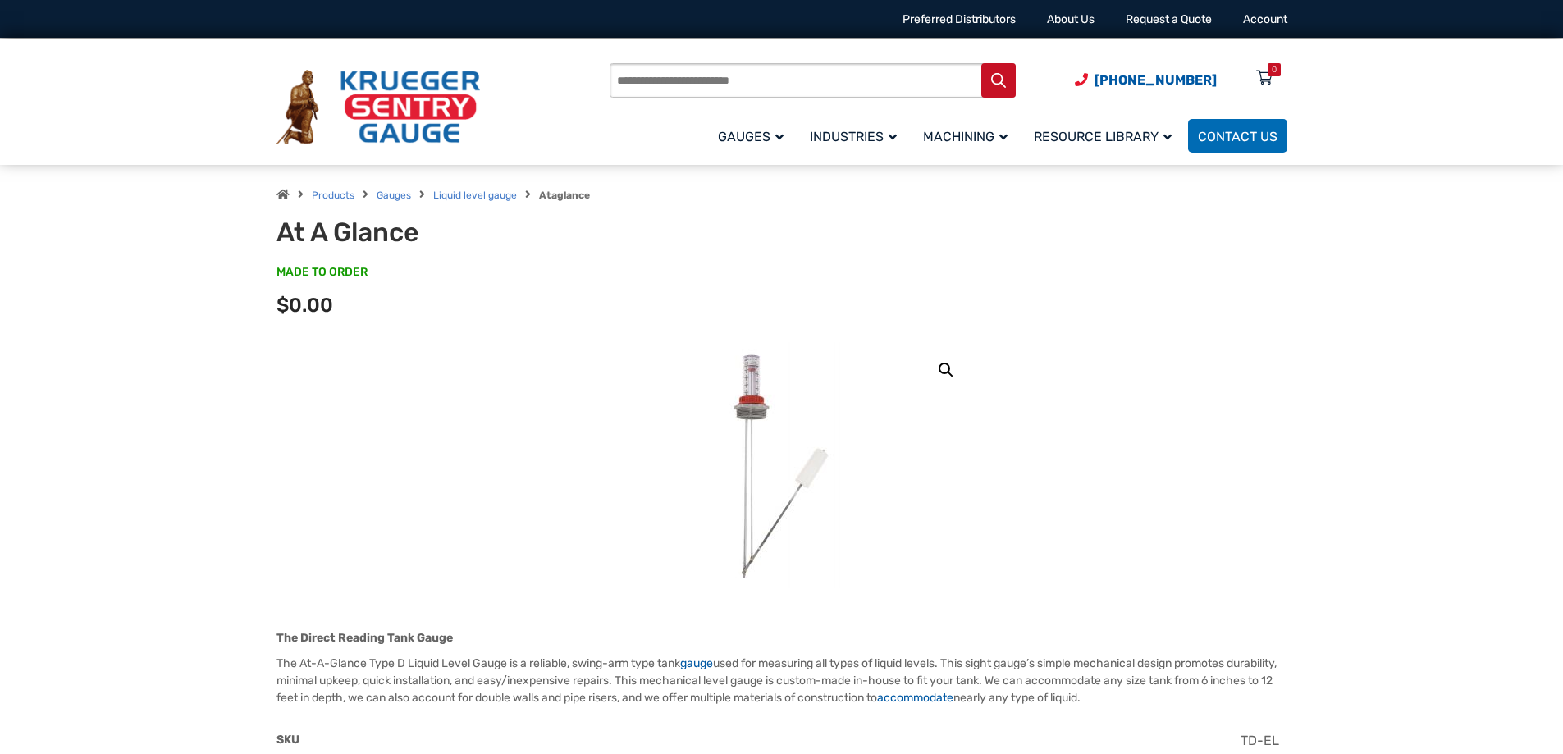 The image size is (1563, 754). What do you see at coordinates (959, 19) in the screenshot?
I see `a: Preferred Distributors` at bounding box center [959, 19].